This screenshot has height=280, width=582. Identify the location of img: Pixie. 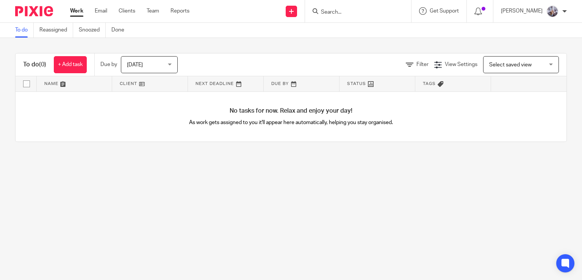
(34, 11).